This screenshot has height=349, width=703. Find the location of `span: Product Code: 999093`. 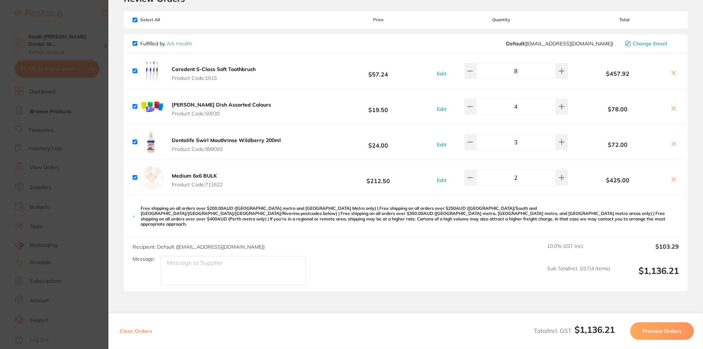

span: Product Code: 999093 is located at coordinates (226, 149).